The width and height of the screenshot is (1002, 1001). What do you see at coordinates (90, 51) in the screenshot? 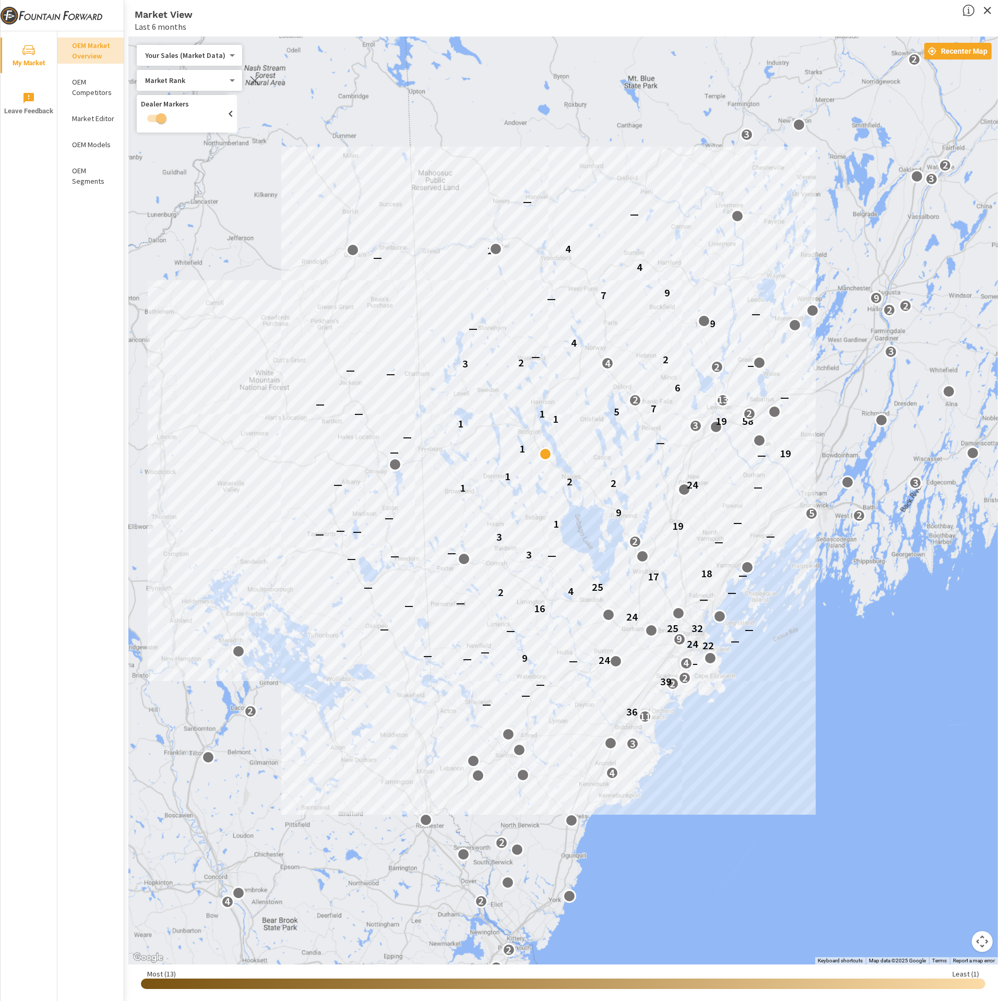
I see `div: OEM Market Overview` at bounding box center [90, 51].